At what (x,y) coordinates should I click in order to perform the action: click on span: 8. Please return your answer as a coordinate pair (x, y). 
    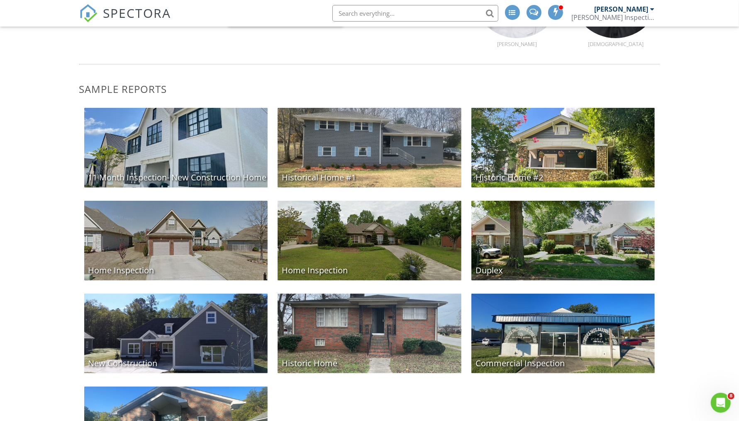
    Looking at the image, I should click on (731, 396).